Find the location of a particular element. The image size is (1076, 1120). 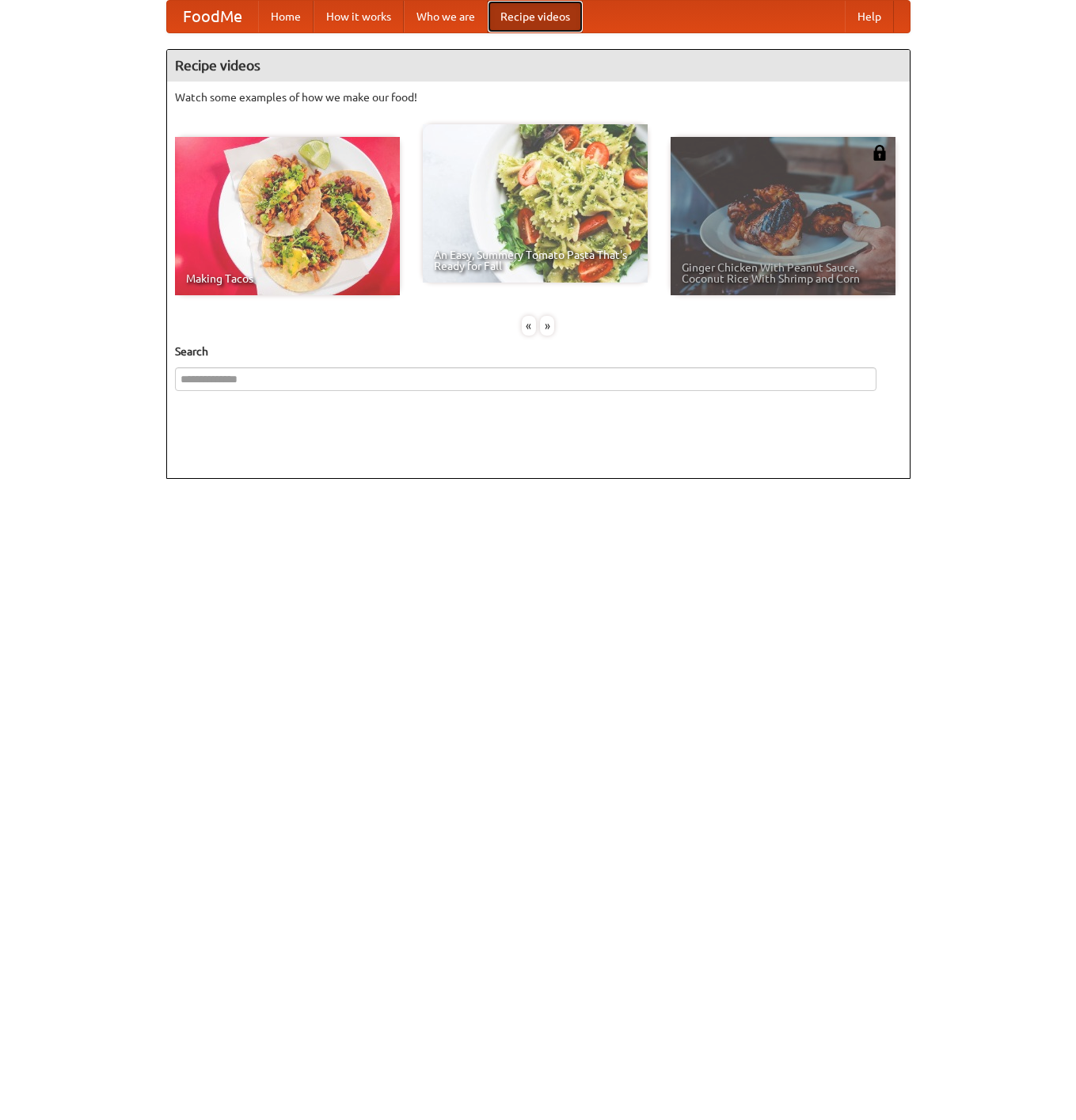

span: Making Tacos is located at coordinates (288, 279).